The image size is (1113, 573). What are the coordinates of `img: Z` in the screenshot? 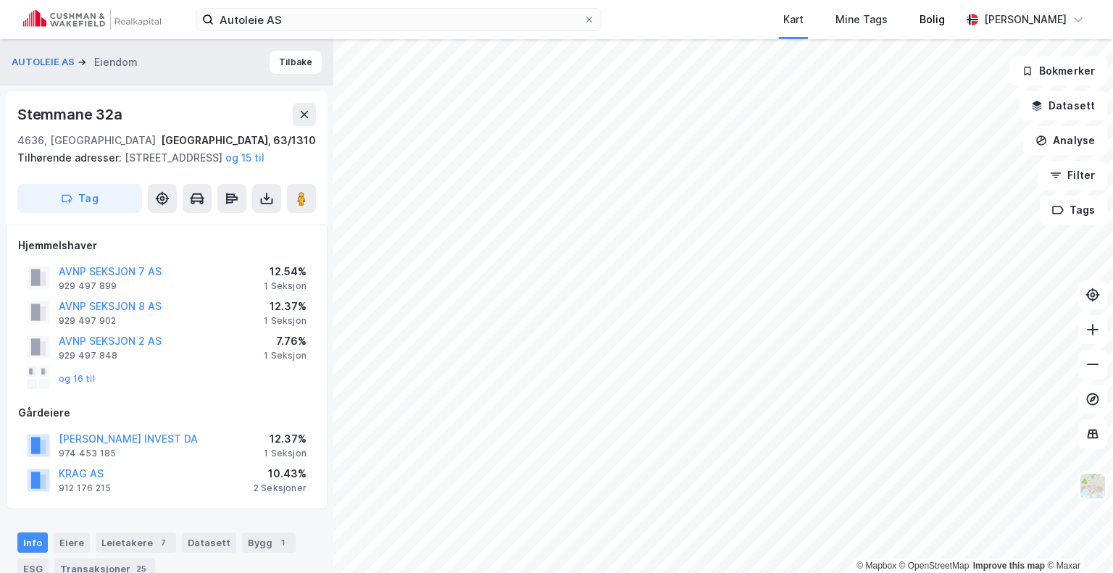 It's located at (1093, 486).